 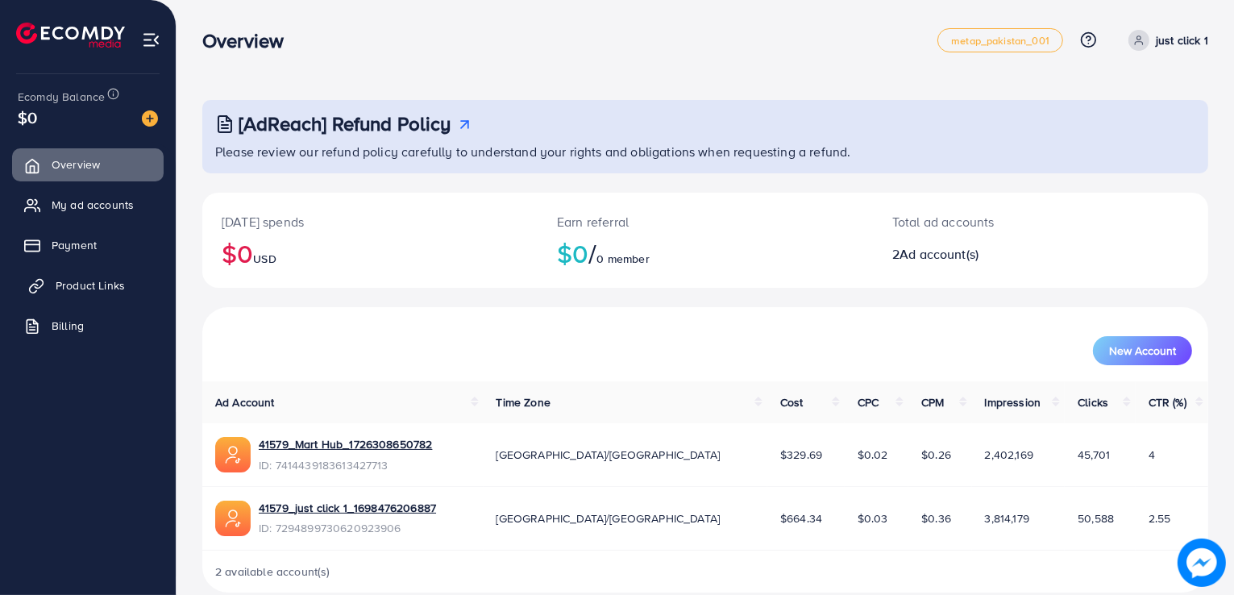 I want to click on span: CPC, so click(x=868, y=402).